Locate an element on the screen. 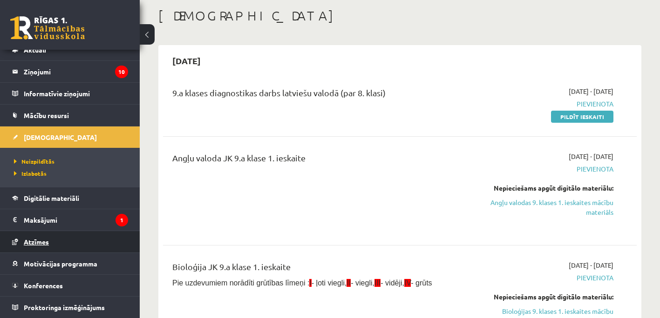 Image resolution: width=660 pixels, height=318 pixels. span: Mācību resursi is located at coordinates (46, 115).